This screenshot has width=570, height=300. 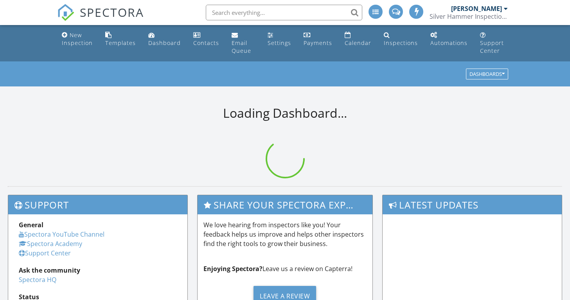 I want to click on p: We love hearing from inspectors like you! Your feedback helps us improve and helps other inspecto..., so click(x=285, y=234).